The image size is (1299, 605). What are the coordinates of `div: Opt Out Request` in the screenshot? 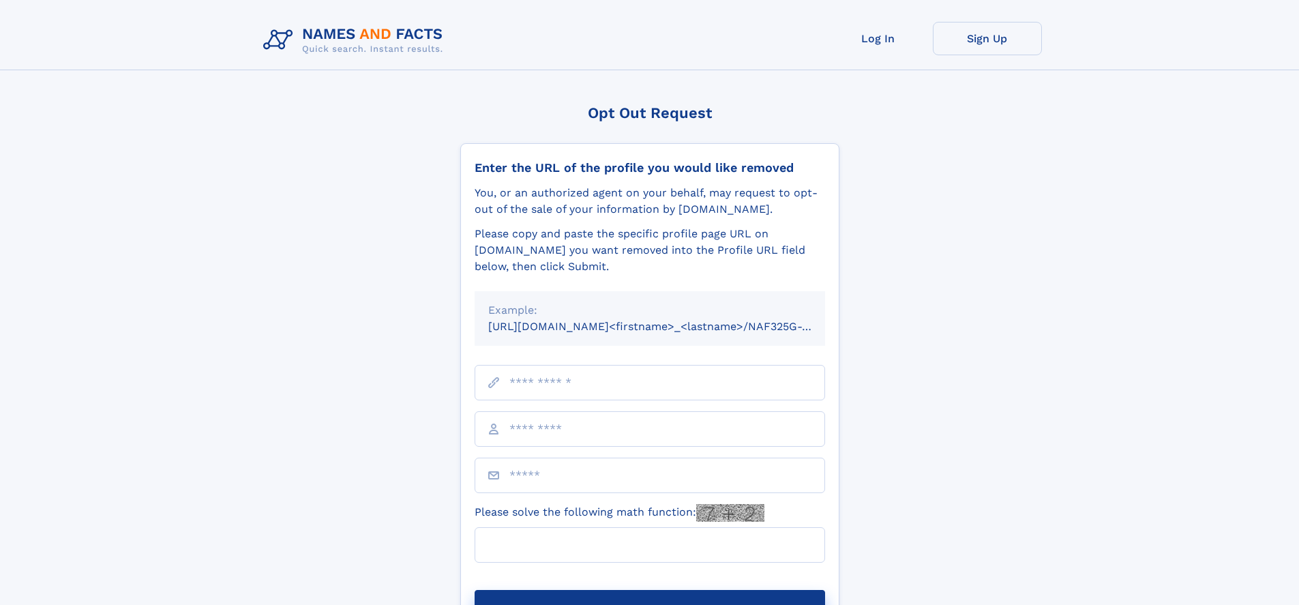 It's located at (650, 113).